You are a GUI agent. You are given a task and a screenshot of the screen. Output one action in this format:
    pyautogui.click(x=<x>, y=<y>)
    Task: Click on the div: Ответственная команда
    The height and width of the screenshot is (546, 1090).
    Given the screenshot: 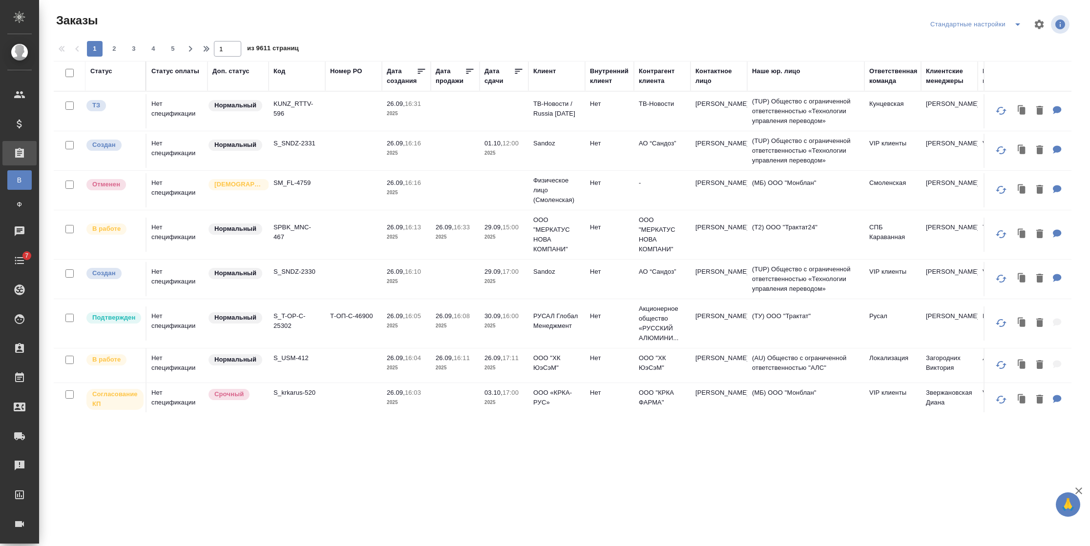 What is the action you would take?
    pyautogui.click(x=893, y=76)
    